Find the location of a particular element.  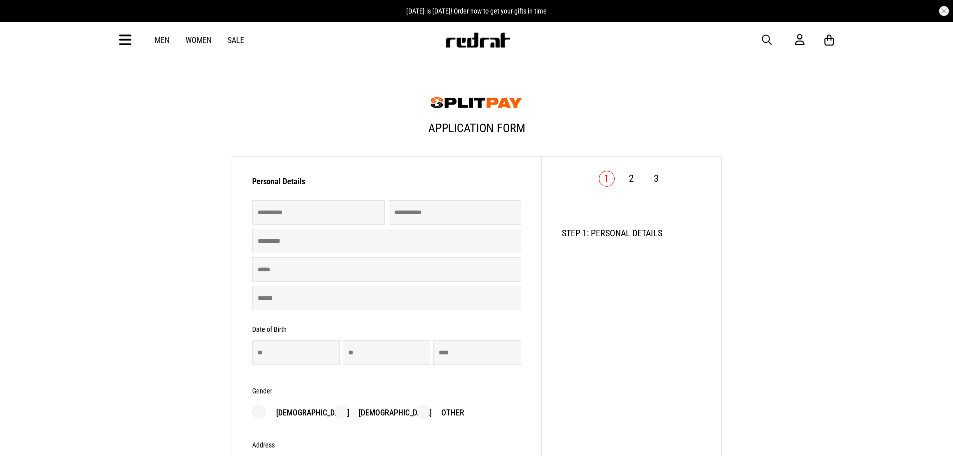

p: Other is located at coordinates (448, 413).